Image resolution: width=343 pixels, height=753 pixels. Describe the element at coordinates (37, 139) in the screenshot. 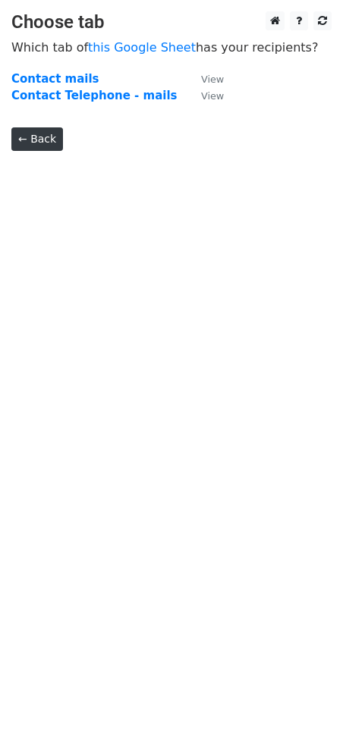

I see `a: ← Back` at that location.